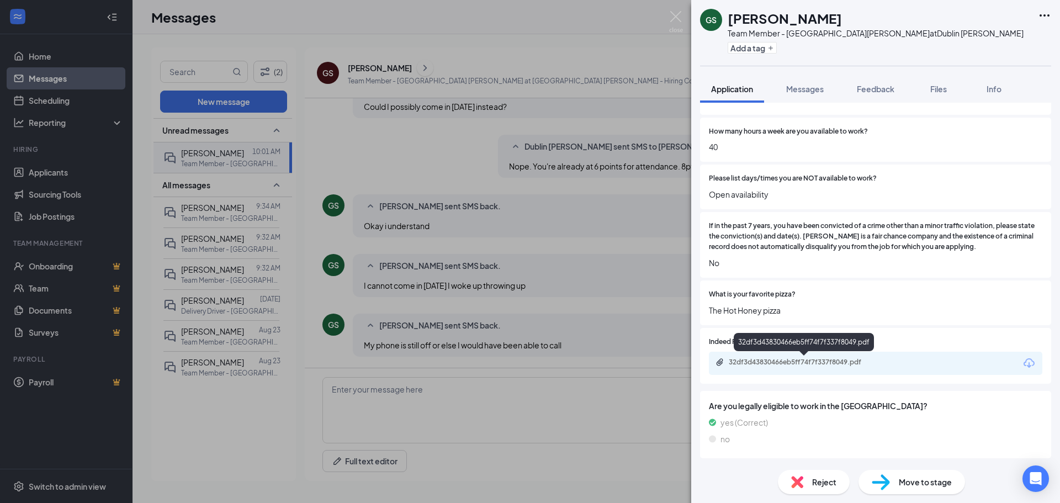  I want to click on span: Please list days/times you are NOT available to work?, so click(793, 178).